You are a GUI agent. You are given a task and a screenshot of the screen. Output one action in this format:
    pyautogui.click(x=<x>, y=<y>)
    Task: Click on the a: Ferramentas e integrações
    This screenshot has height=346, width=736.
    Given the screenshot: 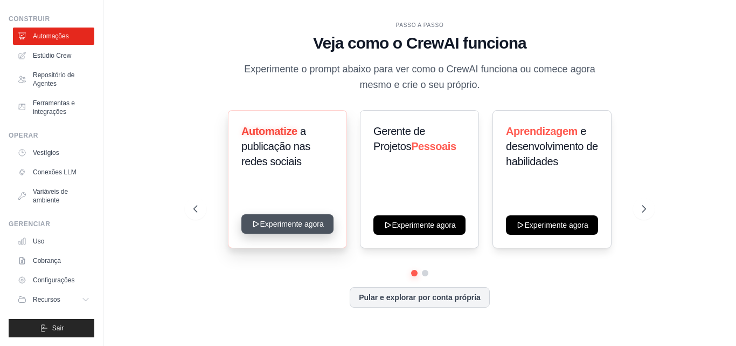 What is the action you would take?
    pyautogui.click(x=53, y=107)
    